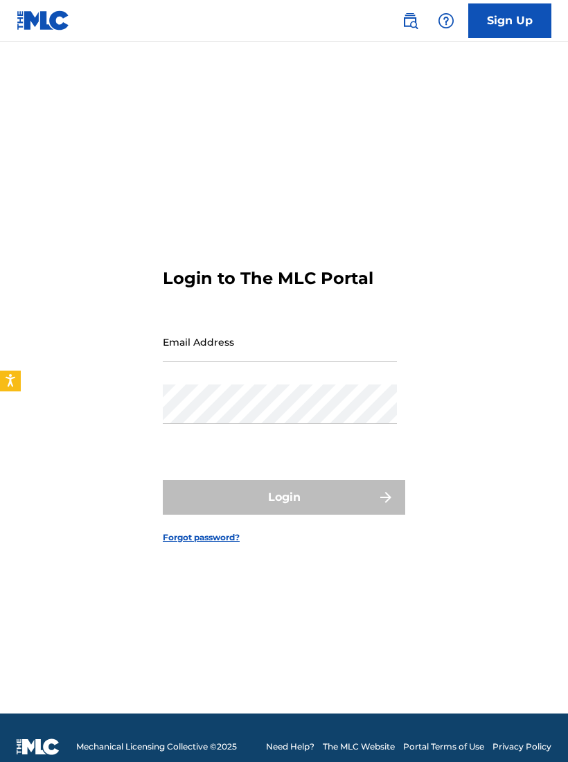 This screenshot has height=762, width=568. I want to click on a: Privacy Policy, so click(522, 747).